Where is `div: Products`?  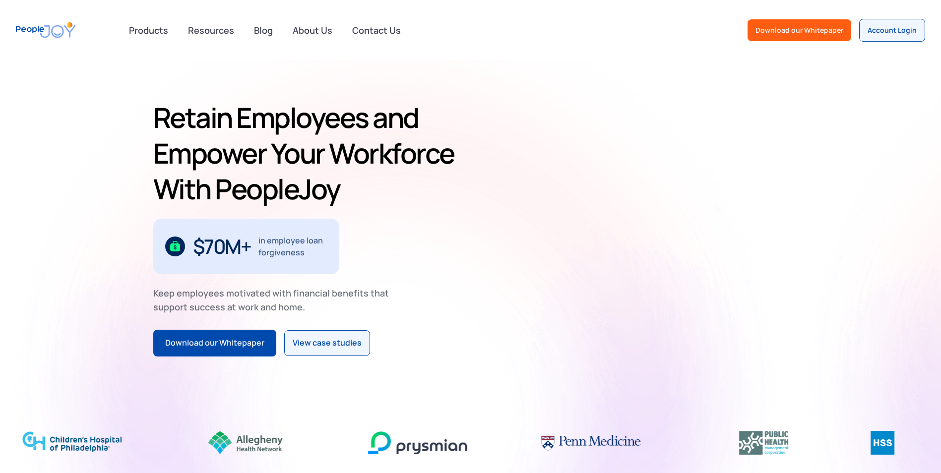
div: Products is located at coordinates (148, 30).